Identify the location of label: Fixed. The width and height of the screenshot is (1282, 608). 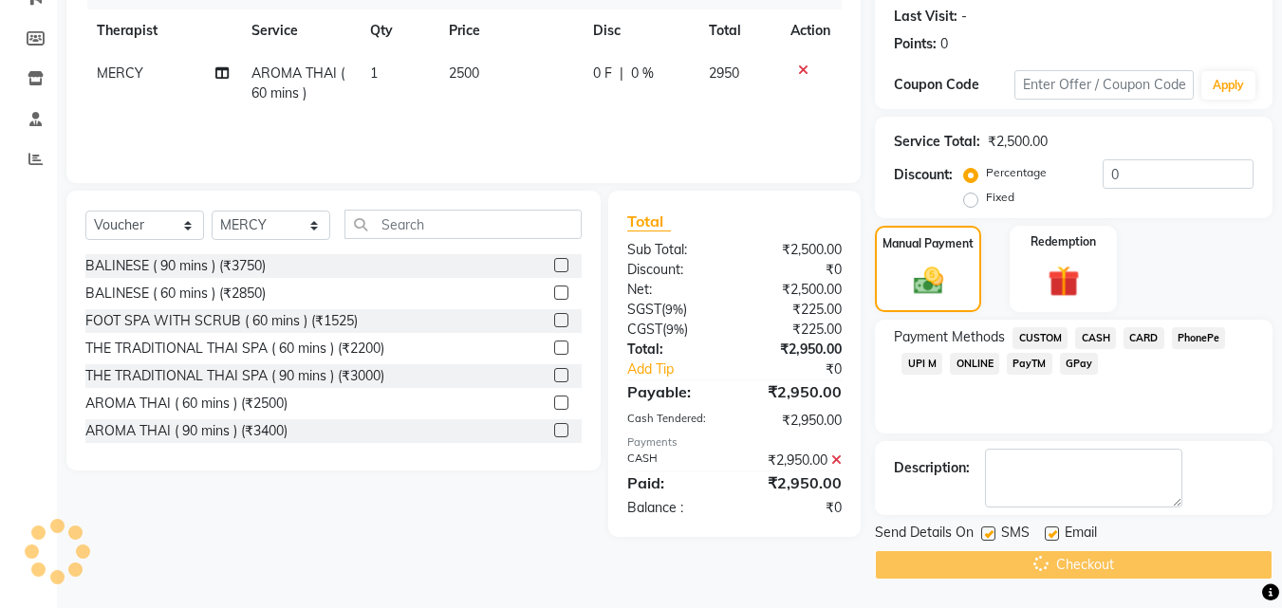
(1001, 197).